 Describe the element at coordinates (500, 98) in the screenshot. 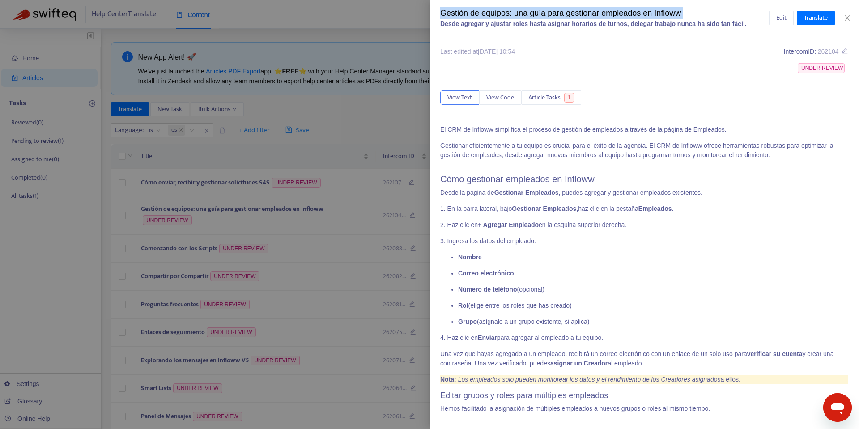

I see `span: View Code` at that location.